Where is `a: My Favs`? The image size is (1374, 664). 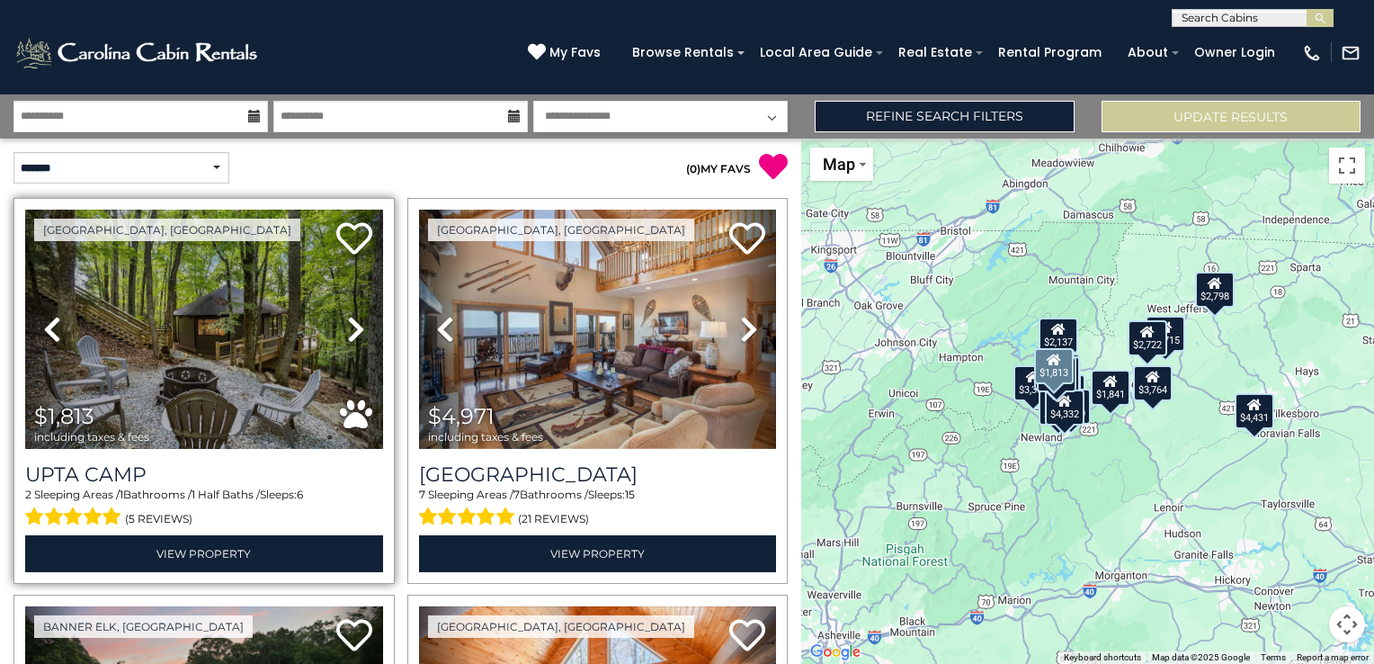 a: My Favs is located at coordinates (567, 53).